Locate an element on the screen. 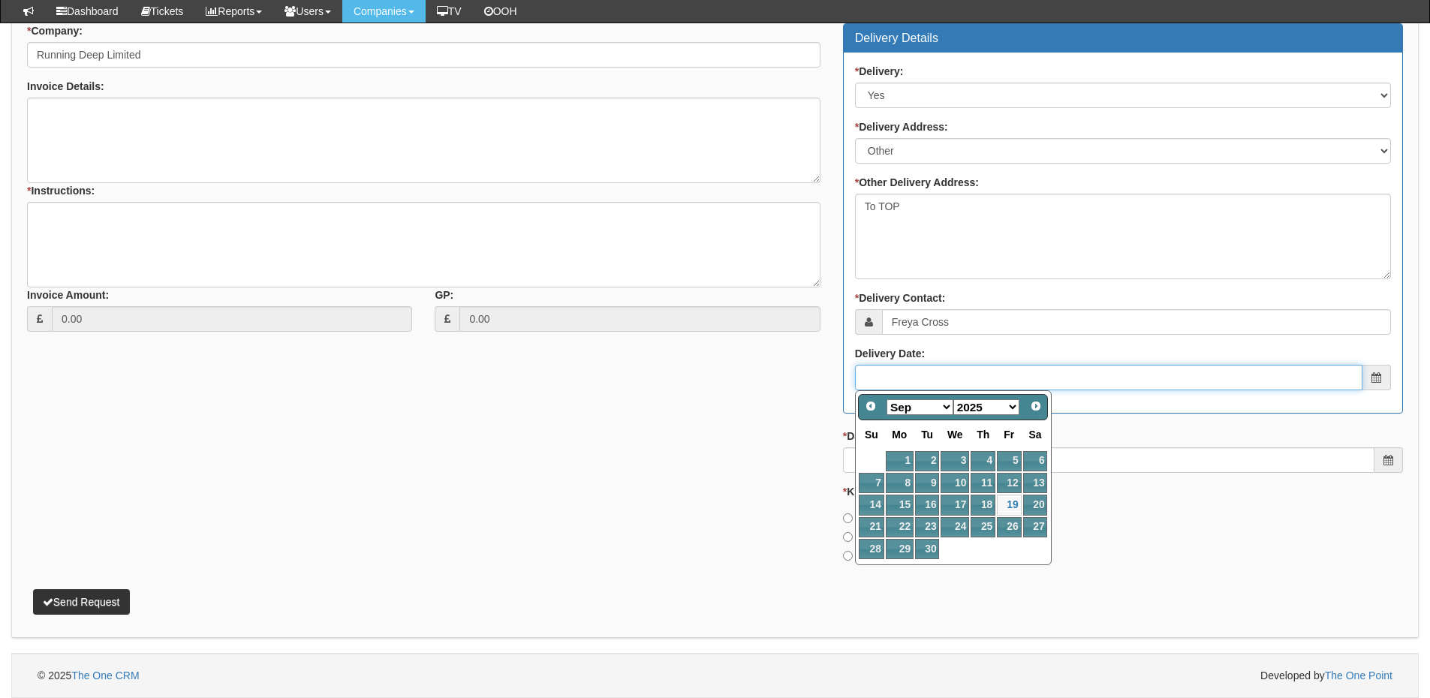 The width and height of the screenshot is (1430, 698). span: Wednesday is located at coordinates (955, 435).